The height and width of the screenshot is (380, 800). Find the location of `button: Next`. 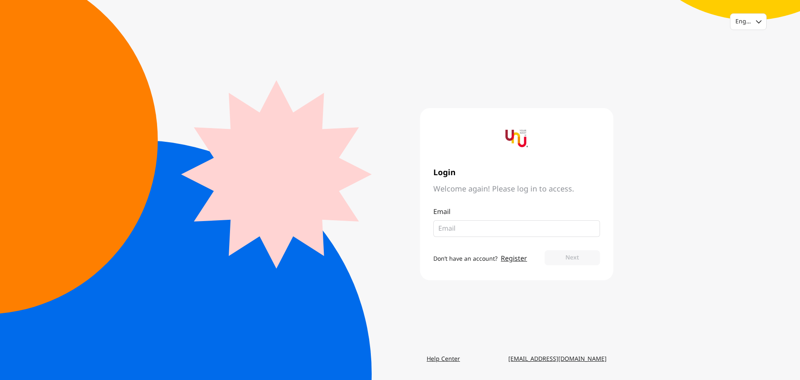

button: Next is located at coordinates (572, 257).